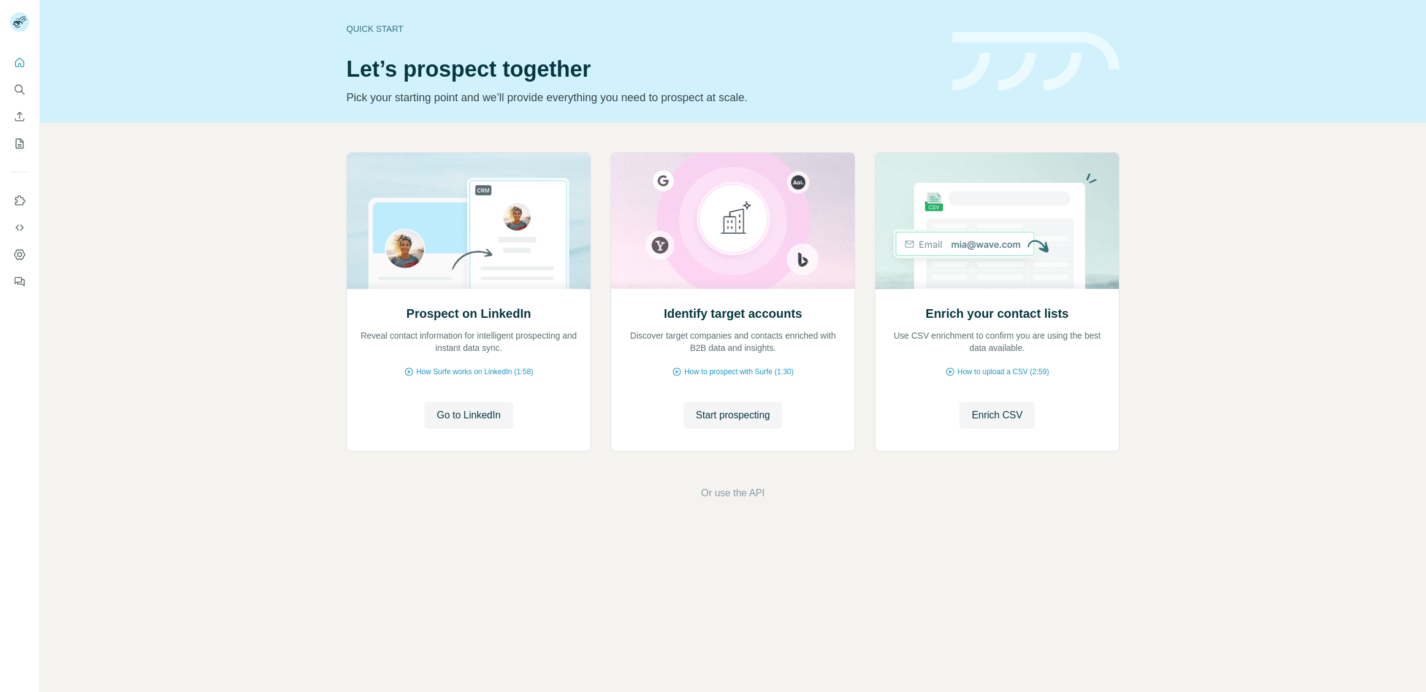 This screenshot has width=1426, height=692. What do you see at coordinates (20, 227) in the screenshot?
I see `button: Use Surfe API` at bounding box center [20, 227].